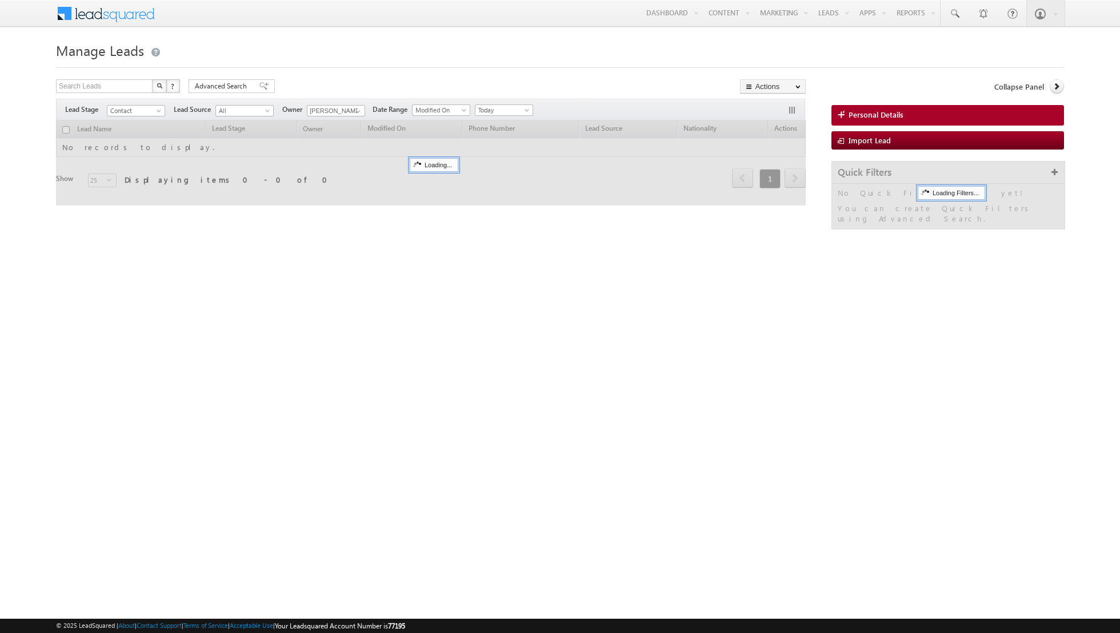  Describe the element at coordinates (126, 625) in the screenshot. I see `a: About` at that location.